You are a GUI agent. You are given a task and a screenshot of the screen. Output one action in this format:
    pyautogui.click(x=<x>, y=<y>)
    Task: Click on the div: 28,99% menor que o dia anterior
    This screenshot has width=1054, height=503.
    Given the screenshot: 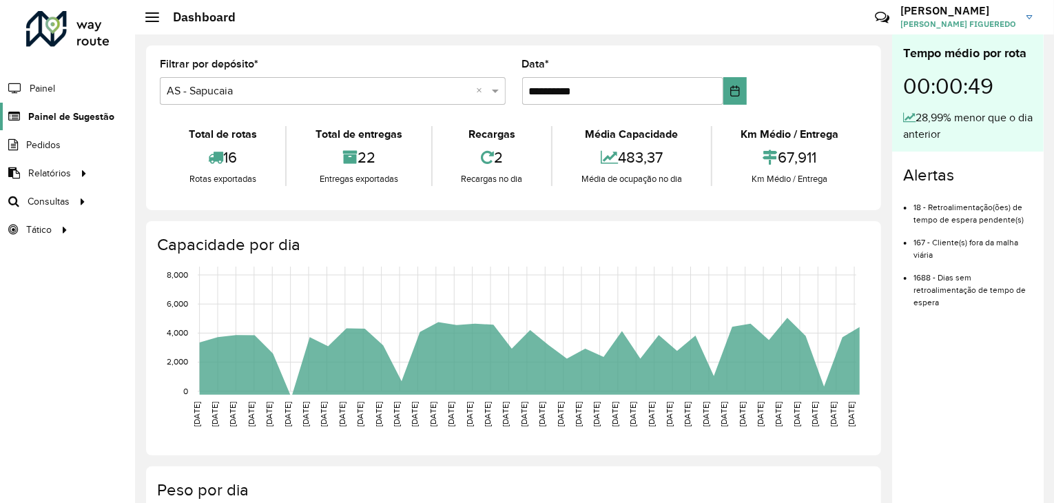 What is the action you would take?
    pyautogui.click(x=968, y=126)
    